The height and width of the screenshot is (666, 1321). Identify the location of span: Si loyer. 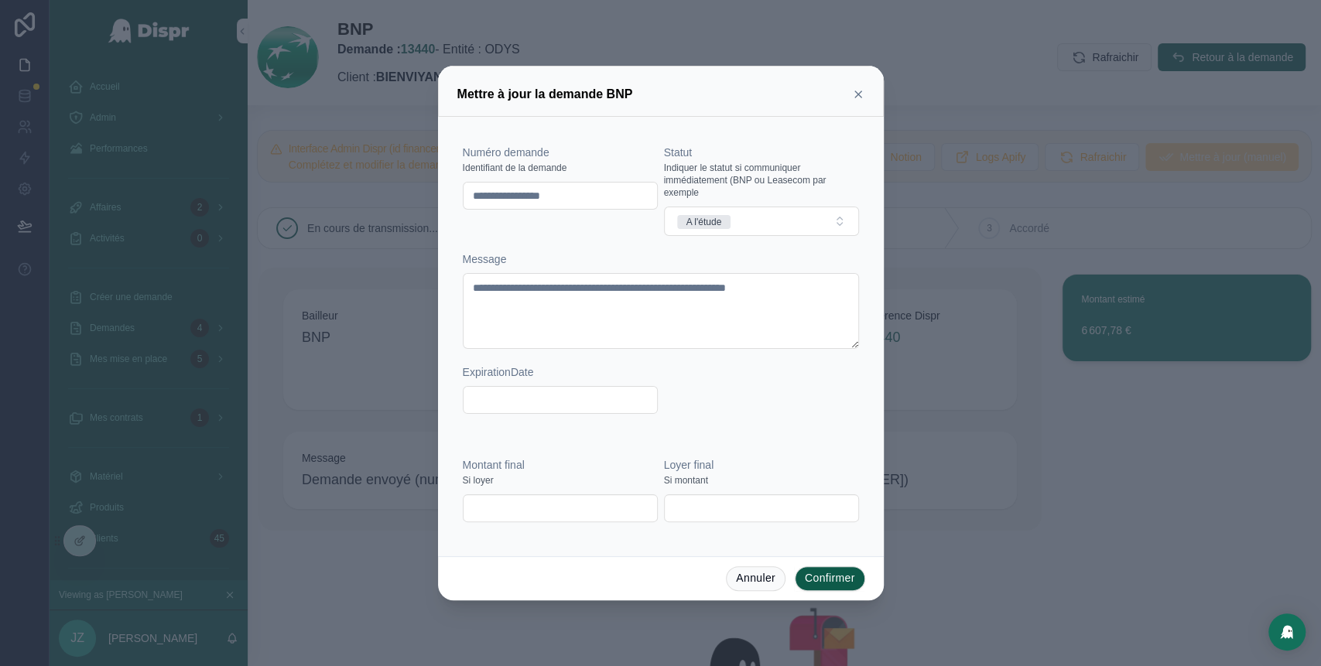
(478, 480).